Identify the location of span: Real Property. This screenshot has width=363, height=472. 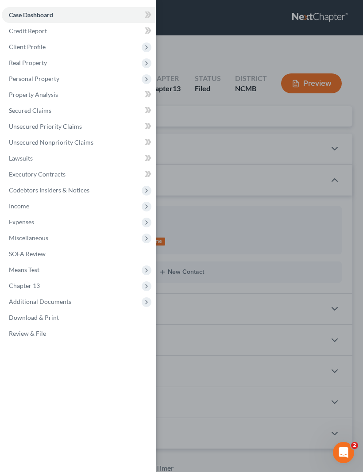
(28, 62).